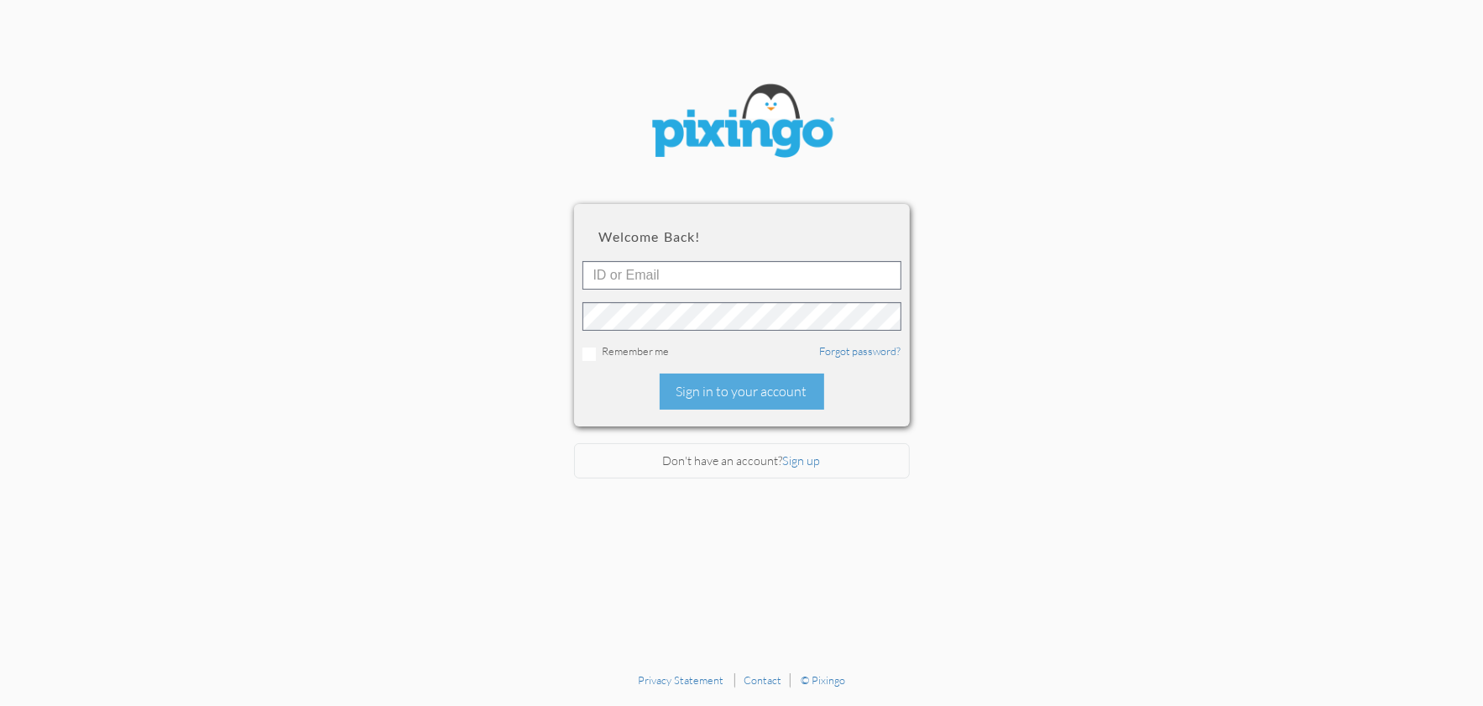 Image resolution: width=1483 pixels, height=706 pixels. Describe the element at coordinates (742, 237) in the screenshot. I see `h2: Welcome back!` at that location.